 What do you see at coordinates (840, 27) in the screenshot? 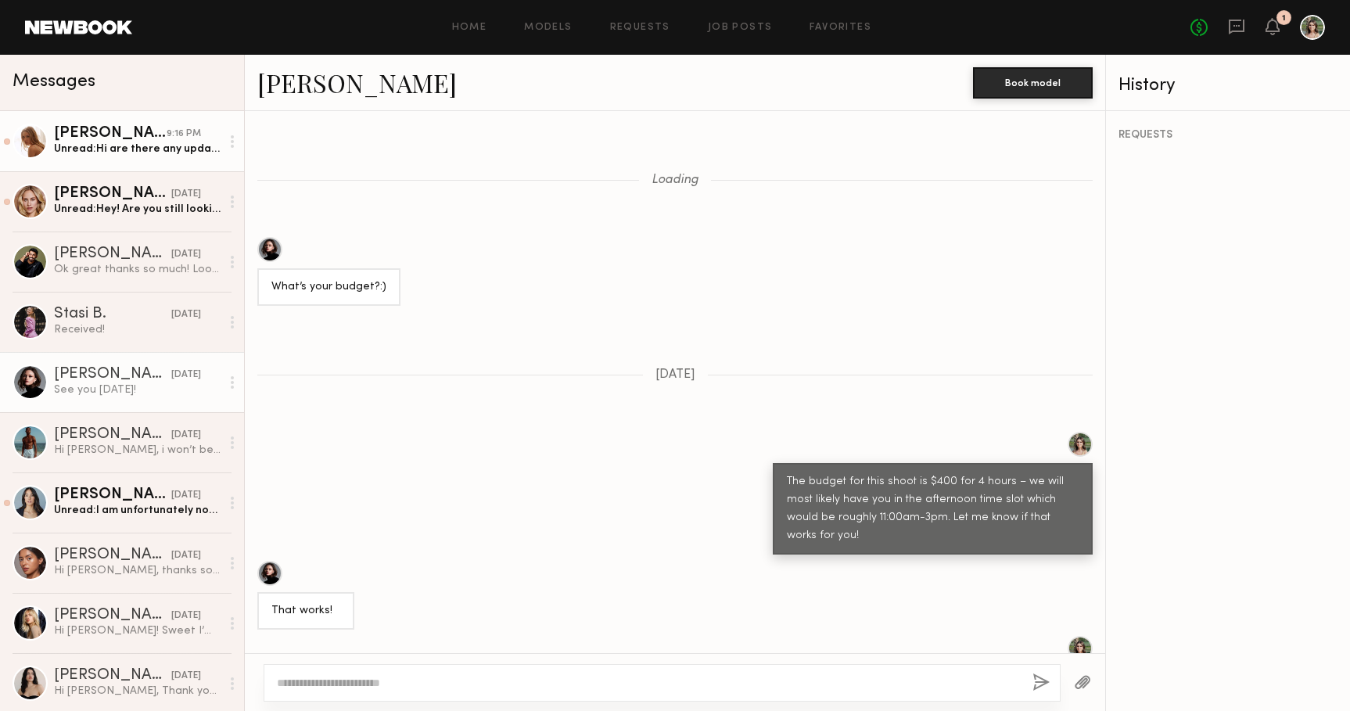
I see `a: Favorites` at bounding box center [840, 27].